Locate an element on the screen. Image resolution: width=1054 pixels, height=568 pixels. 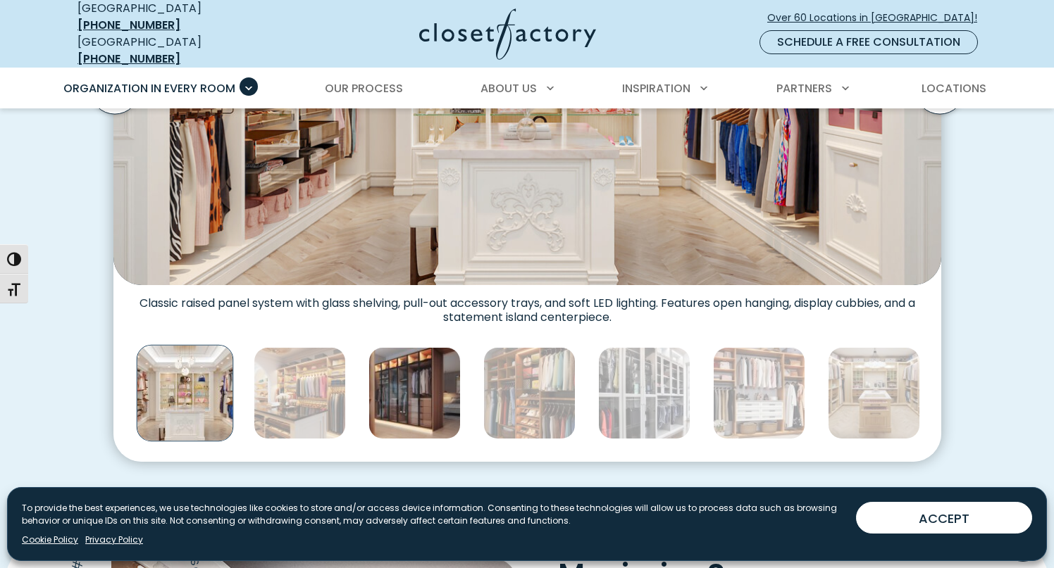
img: White walk-in closet with ornate trim and crown molding, featuring glass shelving is located at coordinates (185, 394).